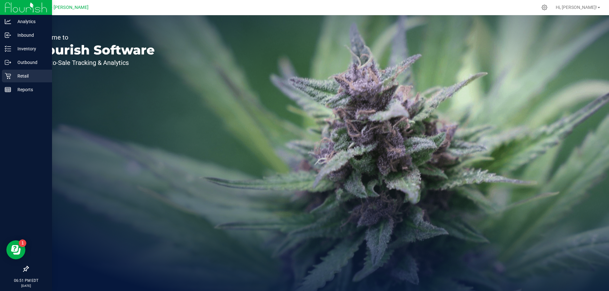 This screenshot has height=291, width=609. Describe the element at coordinates (94, 63) in the screenshot. I see `p: Seed-to-Sale Tracking & Analytics` at that location.